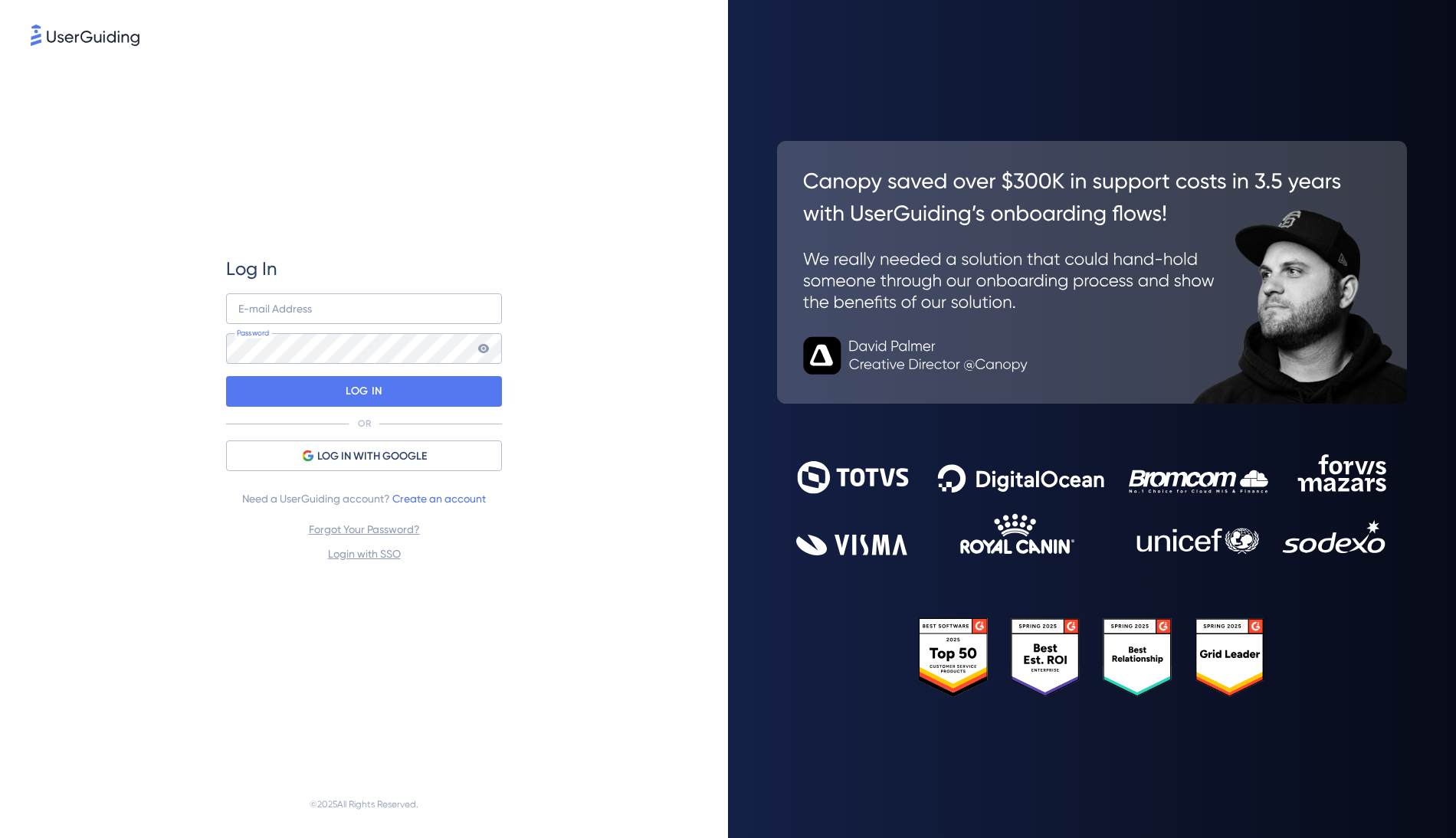 This screenshot has width=1456, height=838. What do you see at coordinates (364, 554) in the screenshot?
I see `a: Login with SSO` at bounding box center [364, 554].